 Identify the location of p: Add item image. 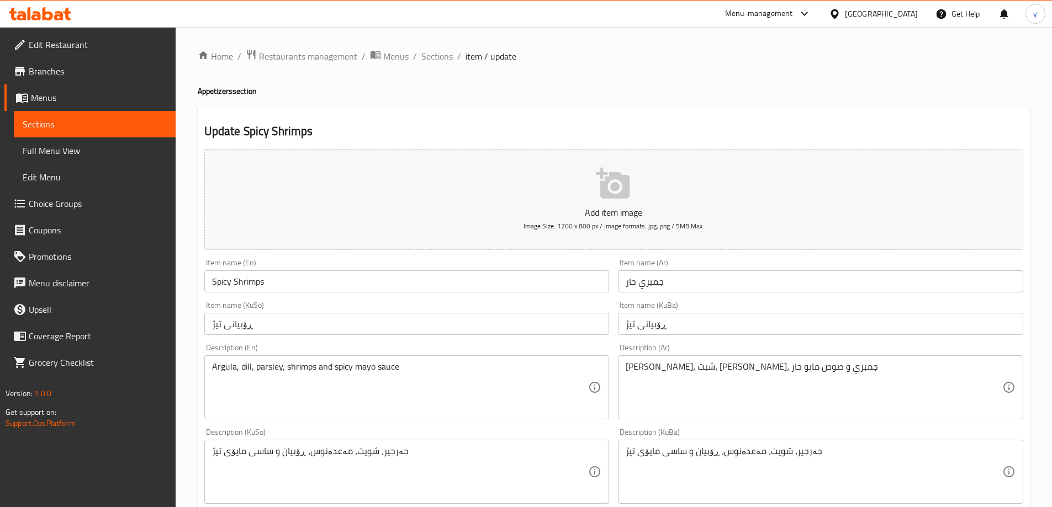
(613, 213).